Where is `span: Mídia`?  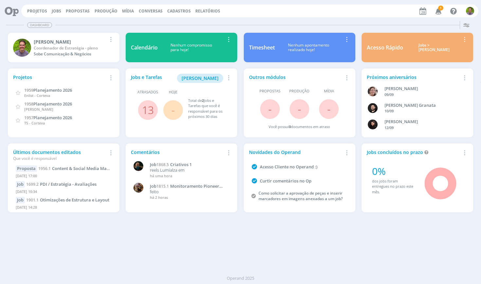 span: Mídia is located at coordinates (329, 91).